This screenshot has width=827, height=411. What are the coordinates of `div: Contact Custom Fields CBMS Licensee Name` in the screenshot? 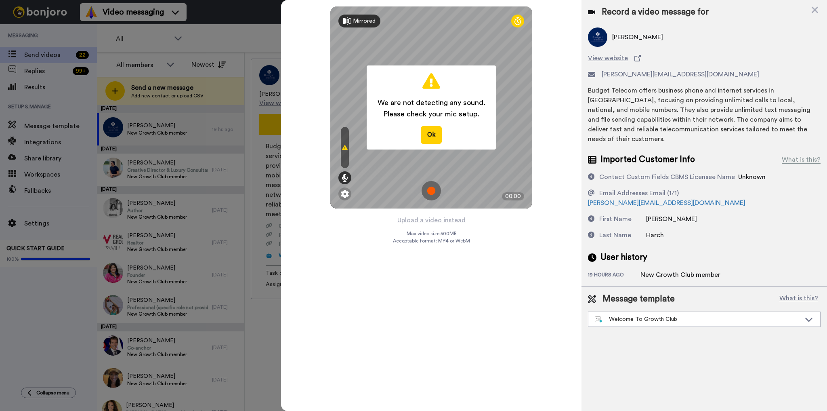 It's located at (667, 177).